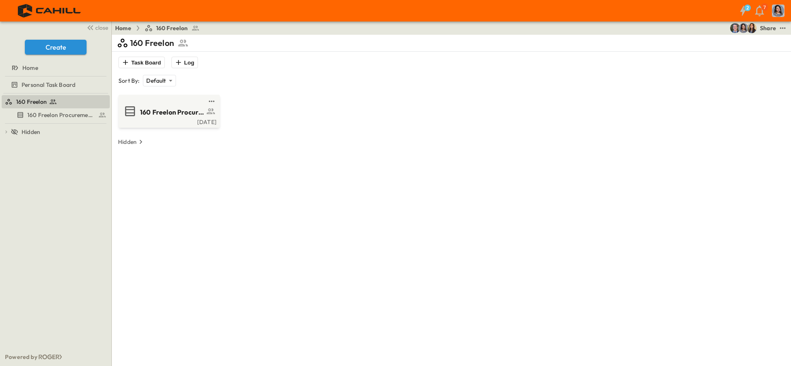 This screenshot has width=791, height=366. Describe the element at coordinates (160, 28) in the screenshot. I see `nav: breadcrumbs` at that location.